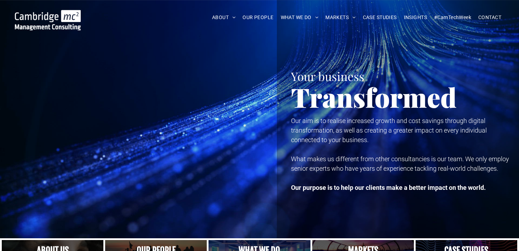  What do you see at coordinates (300, 17) in the screenshot?
I see `a: WHAT WE DO` at bounding box center [300, 17].